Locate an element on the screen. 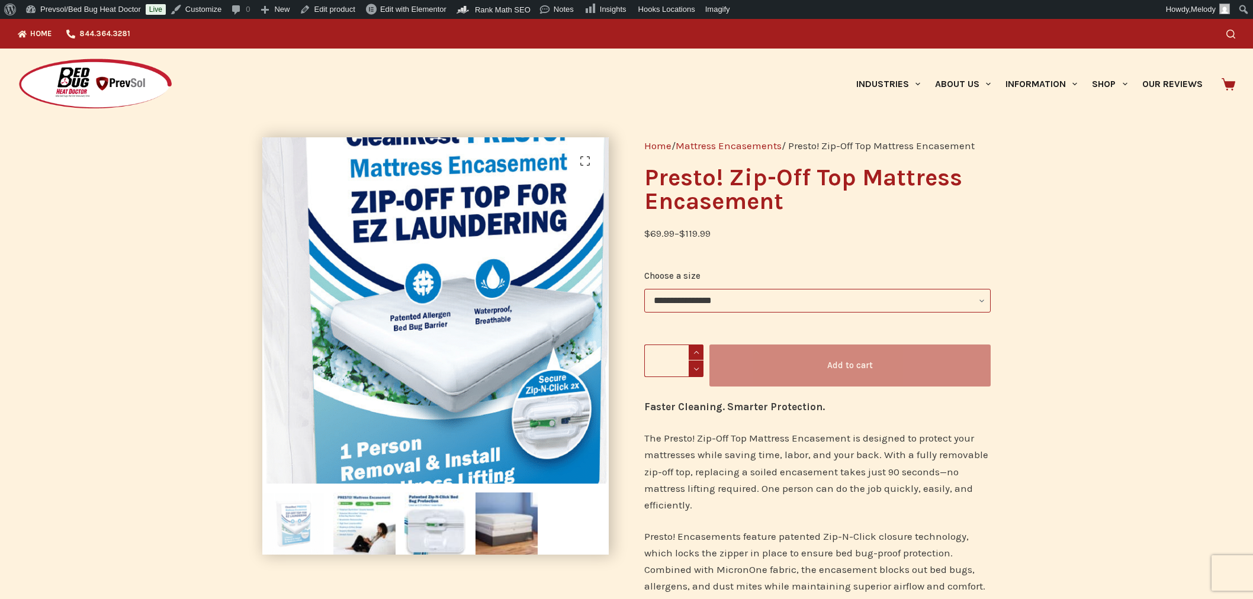 This screenshot has width=1253, height=599. bdi: 119.99 is located at coordinates (695, 233).